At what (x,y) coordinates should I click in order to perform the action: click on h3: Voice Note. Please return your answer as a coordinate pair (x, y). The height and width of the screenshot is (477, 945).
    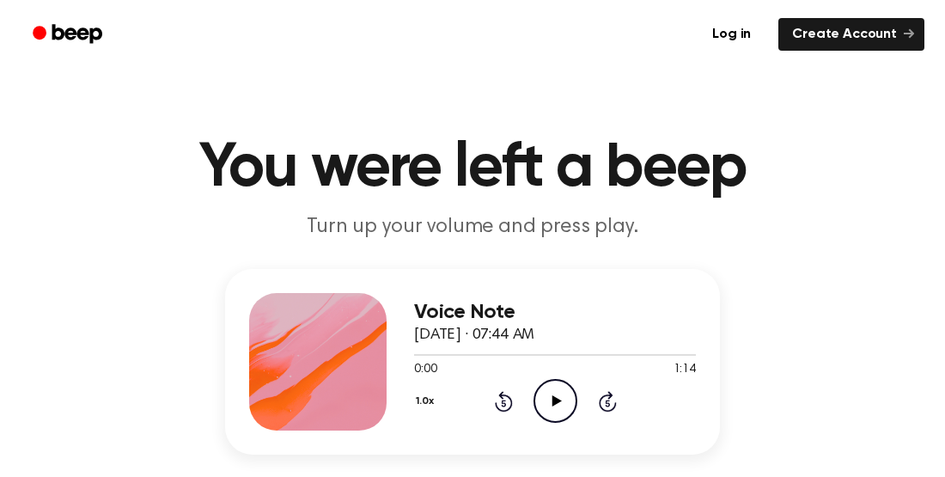
    Looking at the image, I should click on (555, 312).